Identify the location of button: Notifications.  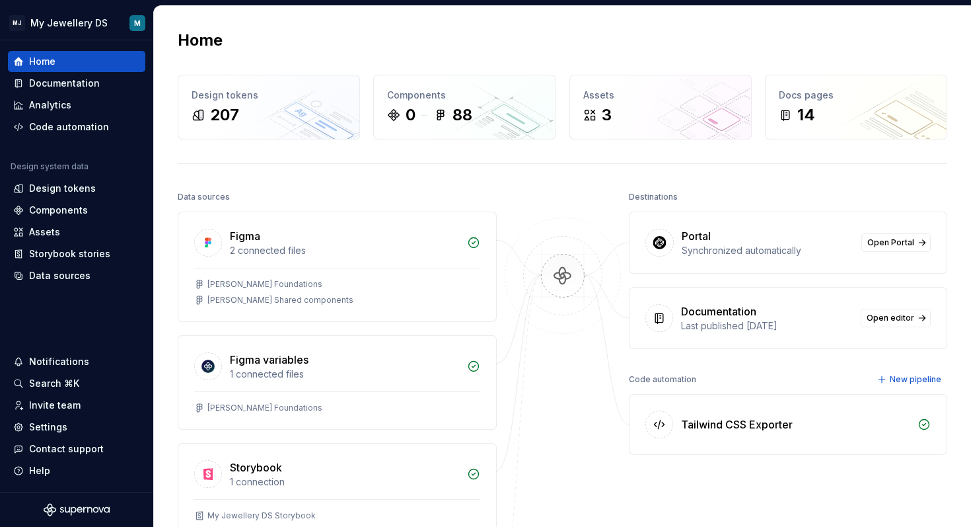
(77, 361).